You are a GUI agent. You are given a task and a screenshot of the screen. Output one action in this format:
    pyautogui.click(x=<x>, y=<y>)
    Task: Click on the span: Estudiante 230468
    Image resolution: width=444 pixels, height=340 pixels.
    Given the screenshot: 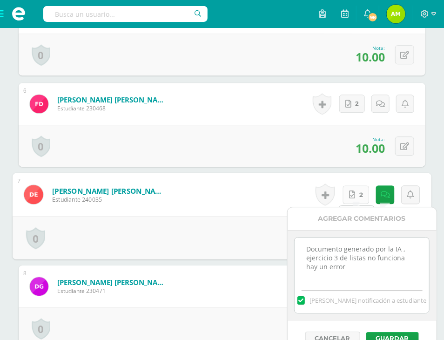 What is the action you would take?
    pyautogui.click(x=113, y=108)
    